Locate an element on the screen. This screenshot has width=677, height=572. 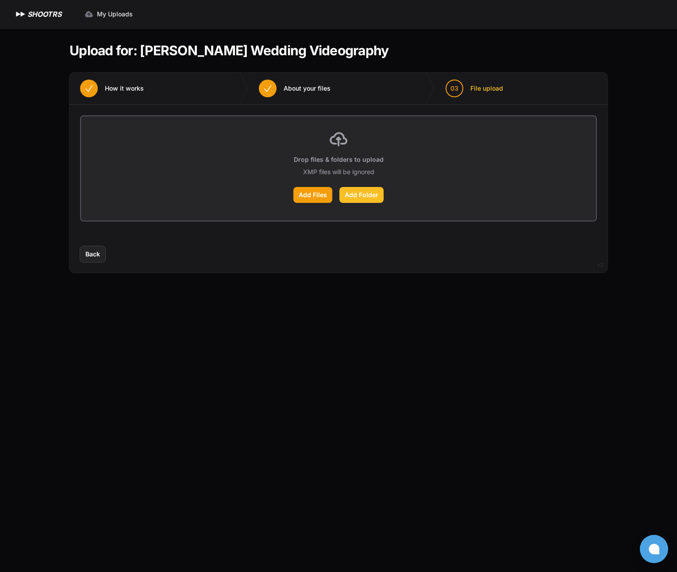
button: Open chat window is located at coordinates (654, 549).